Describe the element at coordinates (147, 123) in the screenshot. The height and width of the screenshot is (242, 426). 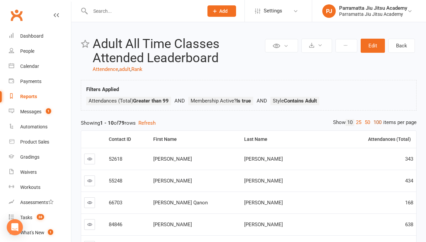
I see `button: Refresh` at that location.